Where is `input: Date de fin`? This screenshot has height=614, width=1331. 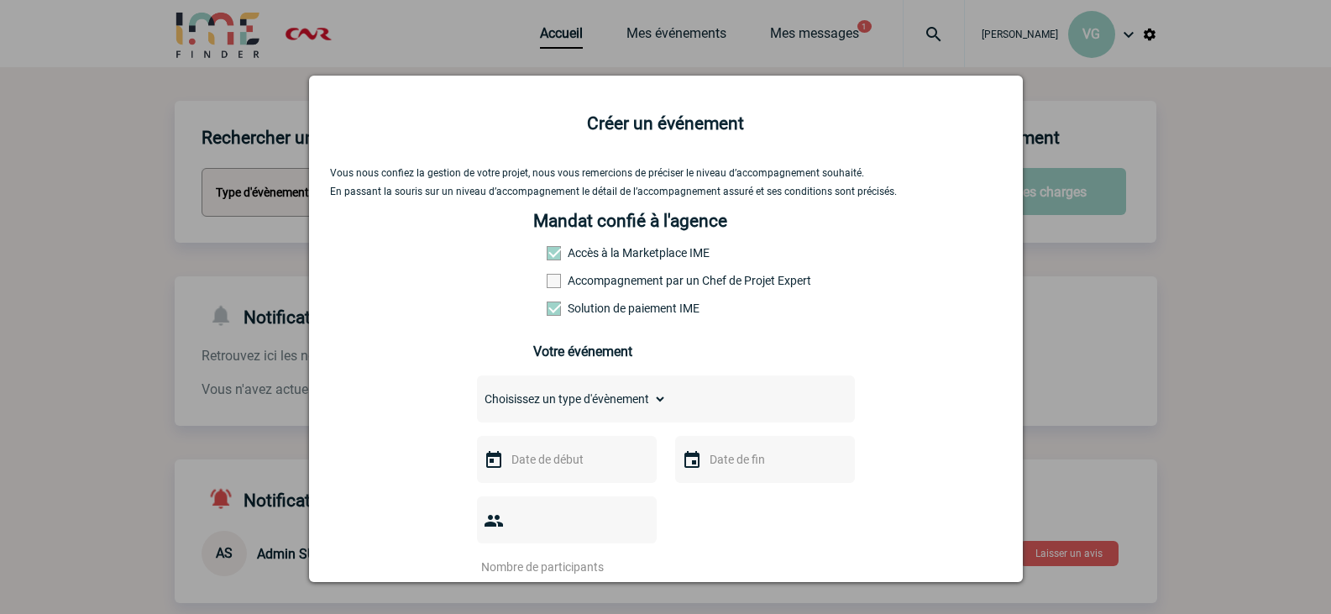 input: Date de fin is located at coordinates (763, 459).